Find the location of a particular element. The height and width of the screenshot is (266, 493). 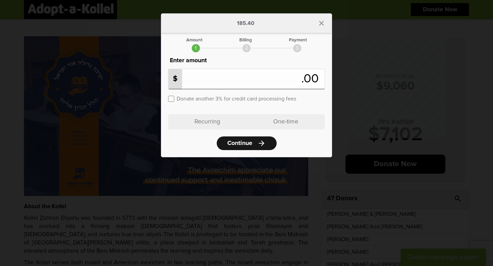

label: Donate another 3% for credit card processing fees is located at coordinates (236, 98).